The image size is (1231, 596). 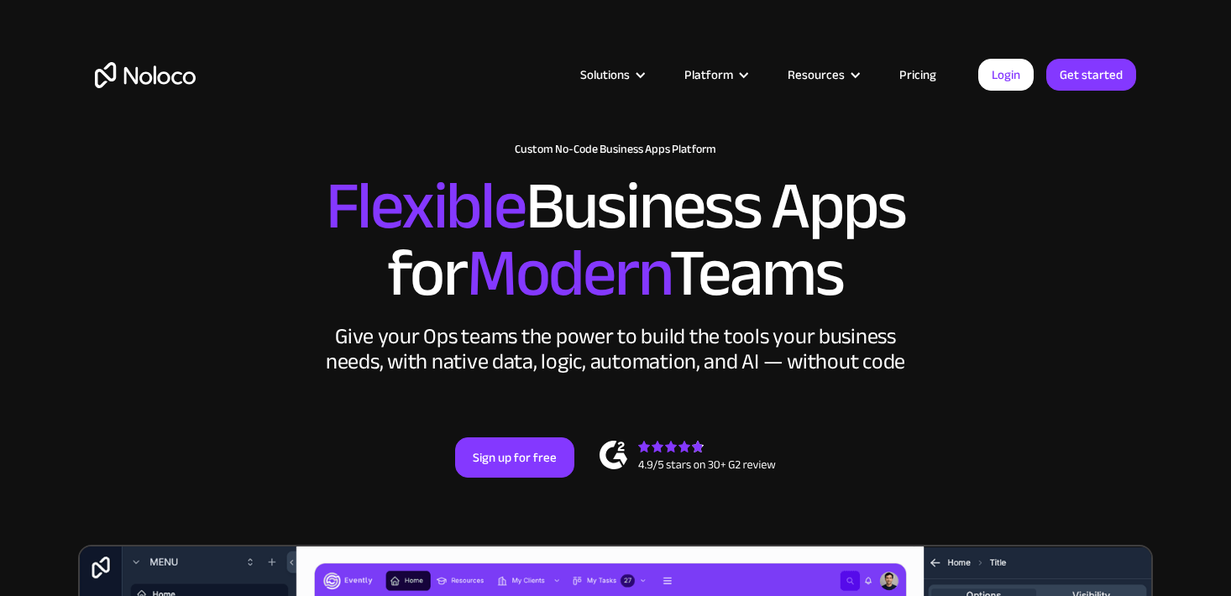 I want to click on span: Flexible, so click(x=426, y=206).